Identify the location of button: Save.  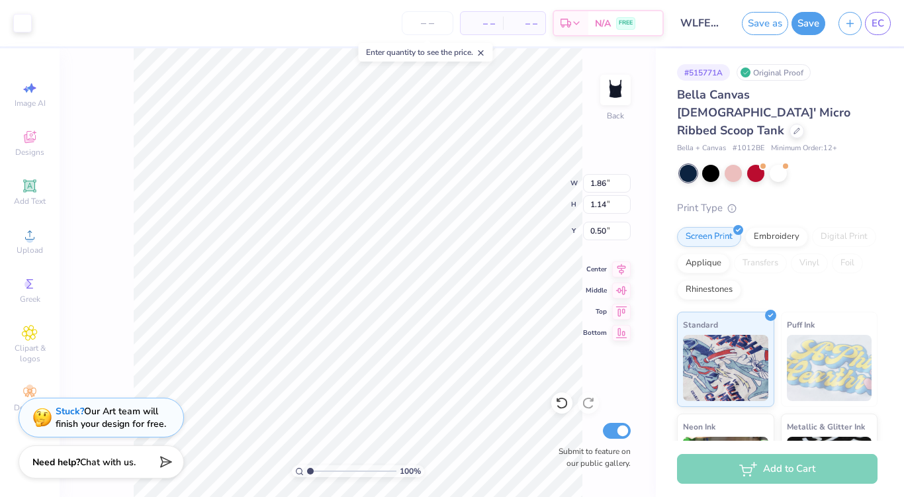
(808, 23).